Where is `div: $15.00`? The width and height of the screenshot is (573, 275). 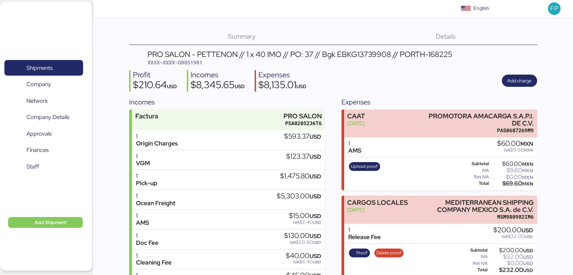
div: $15.00 is located at coordinates (305, 216).